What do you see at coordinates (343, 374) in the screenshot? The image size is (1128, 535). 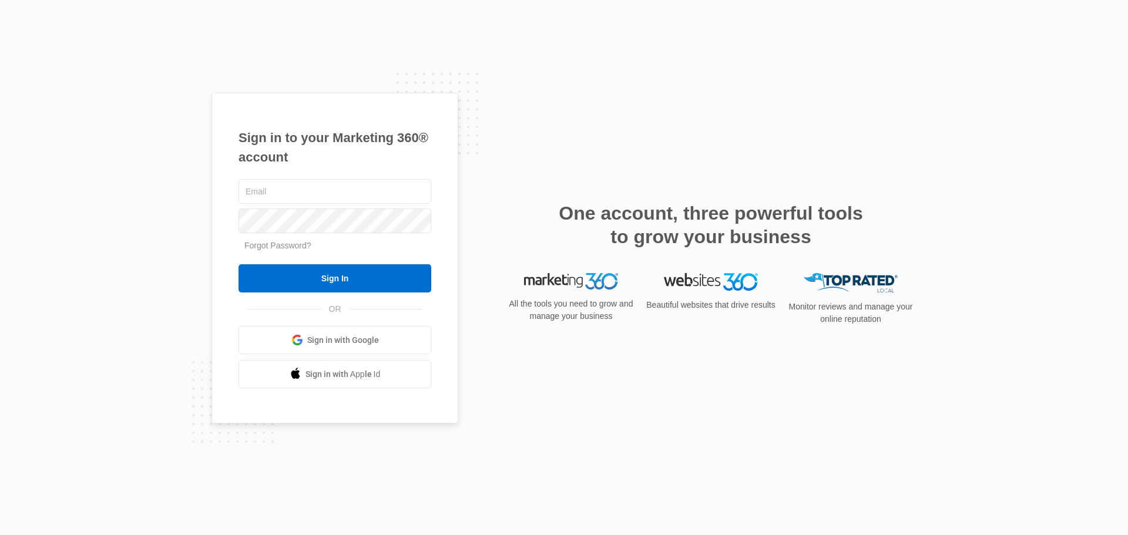 I see `span: Sign in with Apple Id` at bounding box center [343, 374].